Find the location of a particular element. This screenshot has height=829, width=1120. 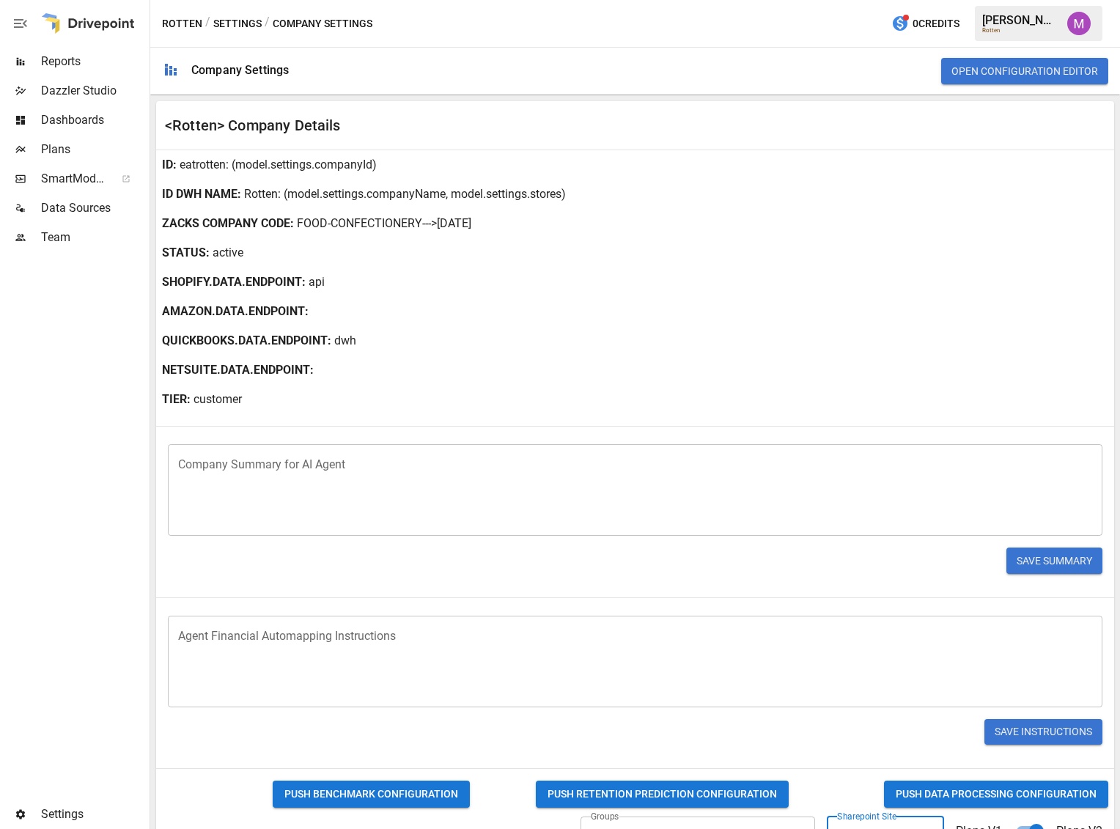

span: SmartModel is located at coordinates (73, 179).